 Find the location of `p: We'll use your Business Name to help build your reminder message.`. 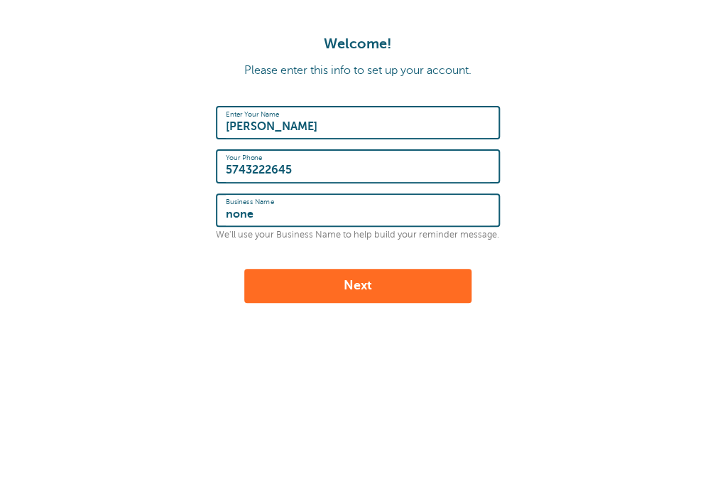

p: We'll use your Business Name to help build your reminder message. is located at coordinates (358, 234).